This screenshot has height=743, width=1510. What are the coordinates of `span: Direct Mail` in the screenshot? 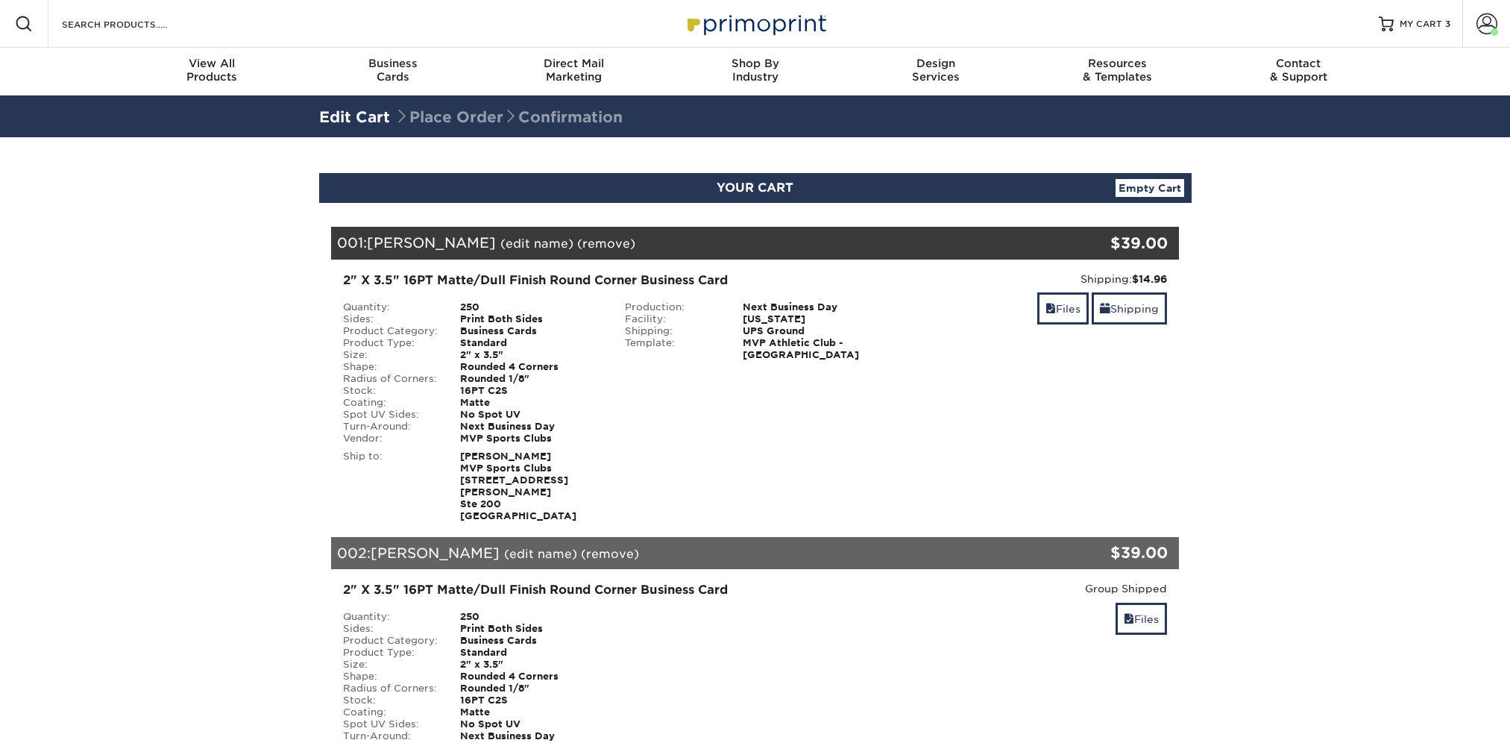 It's located at (573, 63).